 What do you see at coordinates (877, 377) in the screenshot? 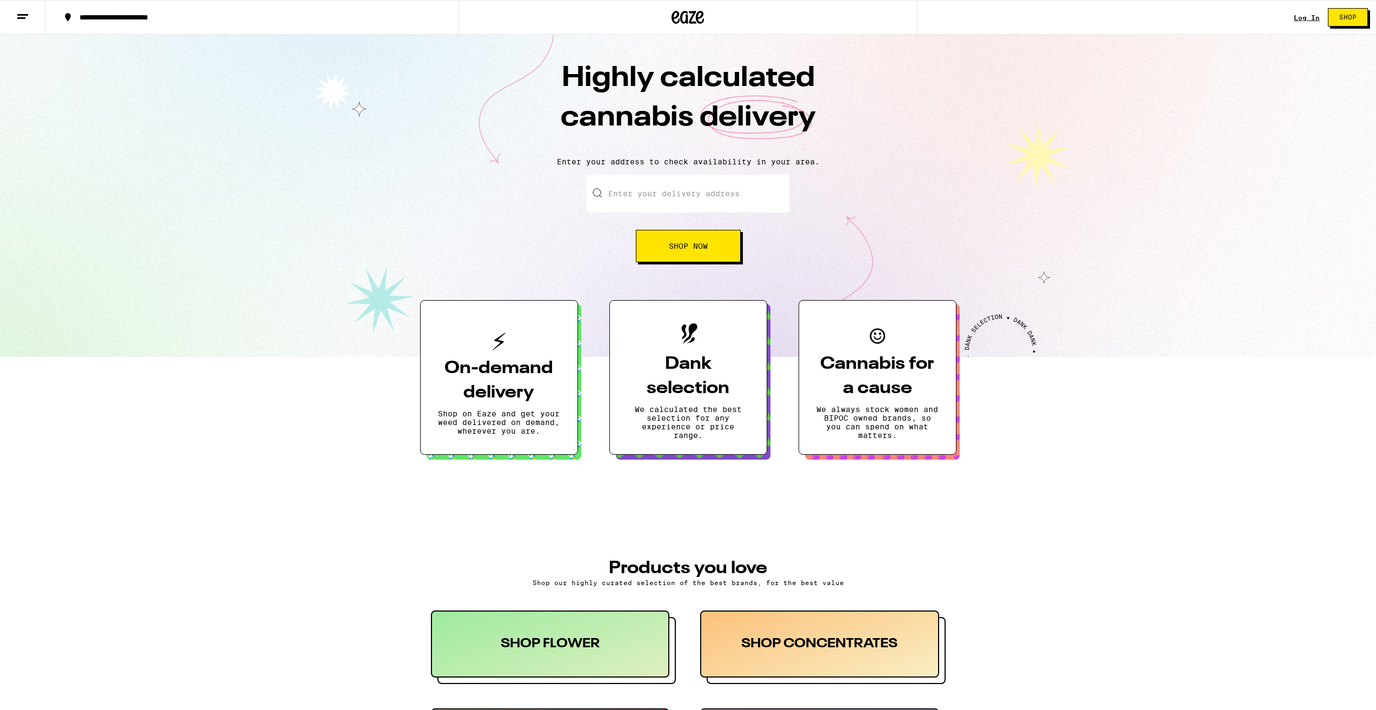
I see `button: Cannabis for a causeWe always stock women and BIPOC owned brands, so you can spend on what matters.` at bounding box center [877, 377].